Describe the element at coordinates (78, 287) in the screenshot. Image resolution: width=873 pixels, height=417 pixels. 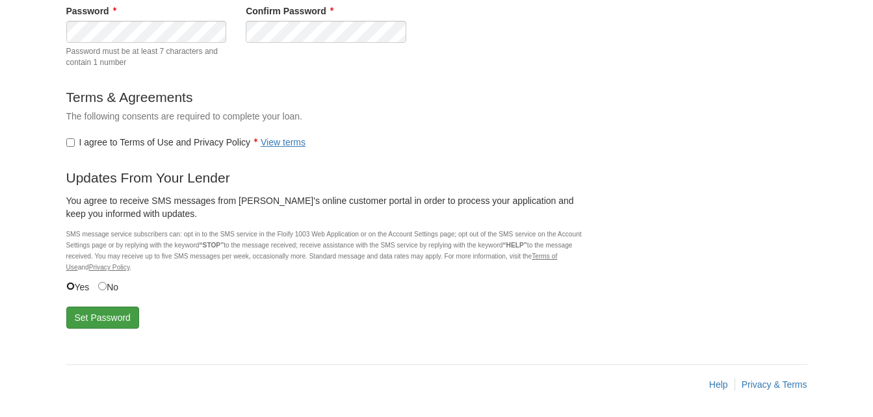
I see `label: Yes` at that location.